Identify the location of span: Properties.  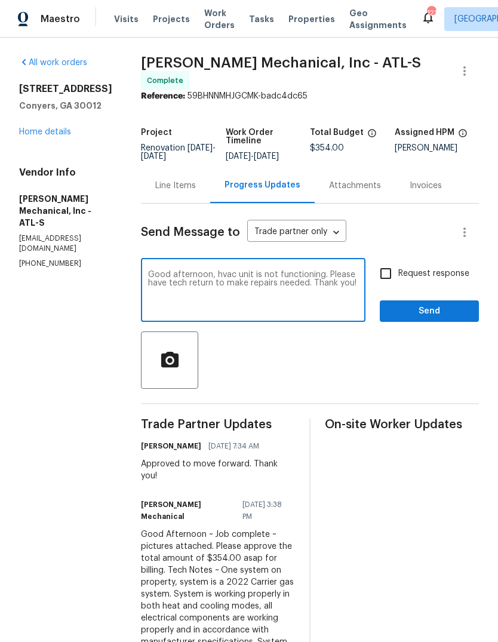
(312, 19).